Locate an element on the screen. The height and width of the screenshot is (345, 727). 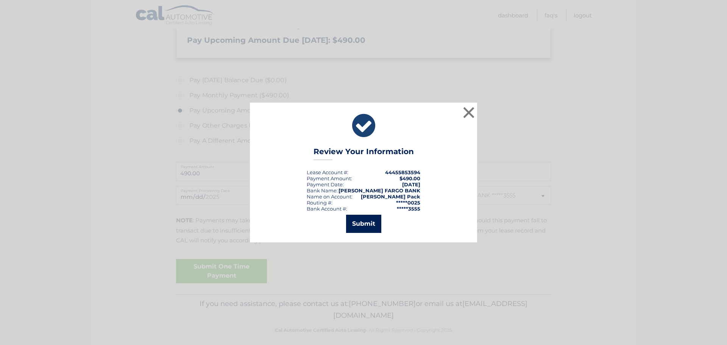
div: Name on Account: is located at coordinates (329, 196).